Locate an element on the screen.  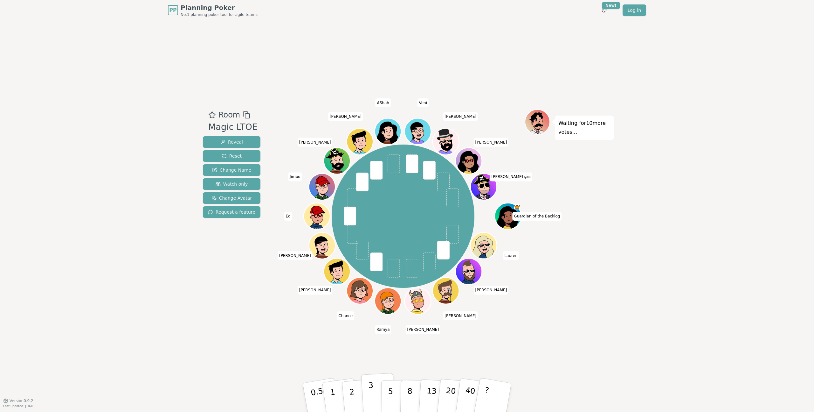
p: Waiting for 10 more votes... is located at coordinates (585, 128).